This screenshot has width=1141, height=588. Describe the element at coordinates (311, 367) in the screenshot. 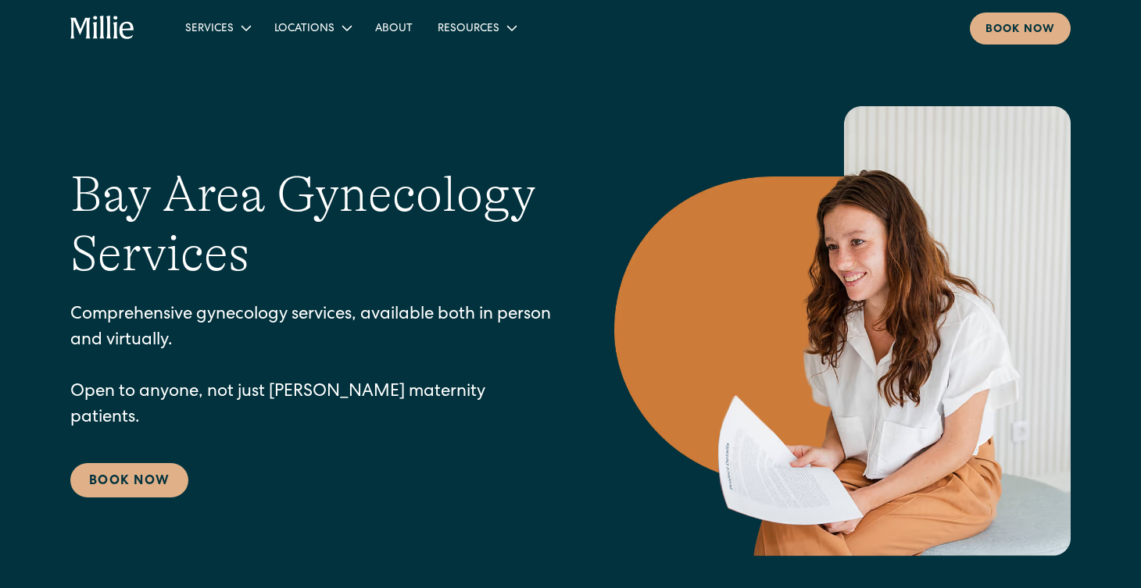

I see `p: Comprehensive gynecology services, available both in person and virtually. Open to anyone, not ju...` at that location.